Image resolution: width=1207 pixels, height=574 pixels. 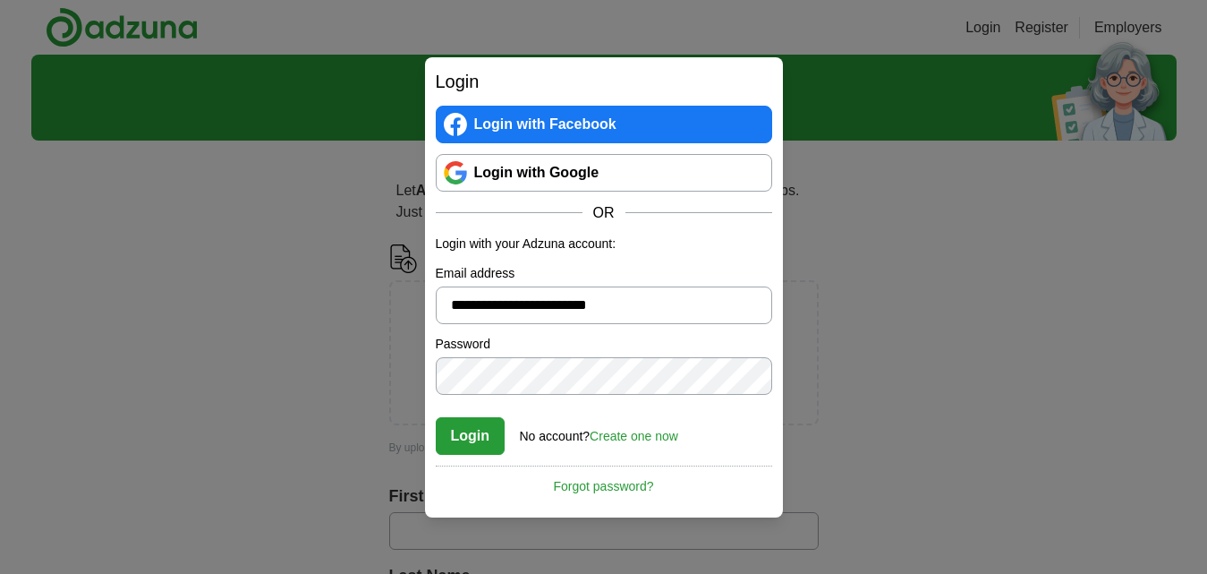 I want to click on p: Login with your Adzuna account:, so click(x=604, y=243).